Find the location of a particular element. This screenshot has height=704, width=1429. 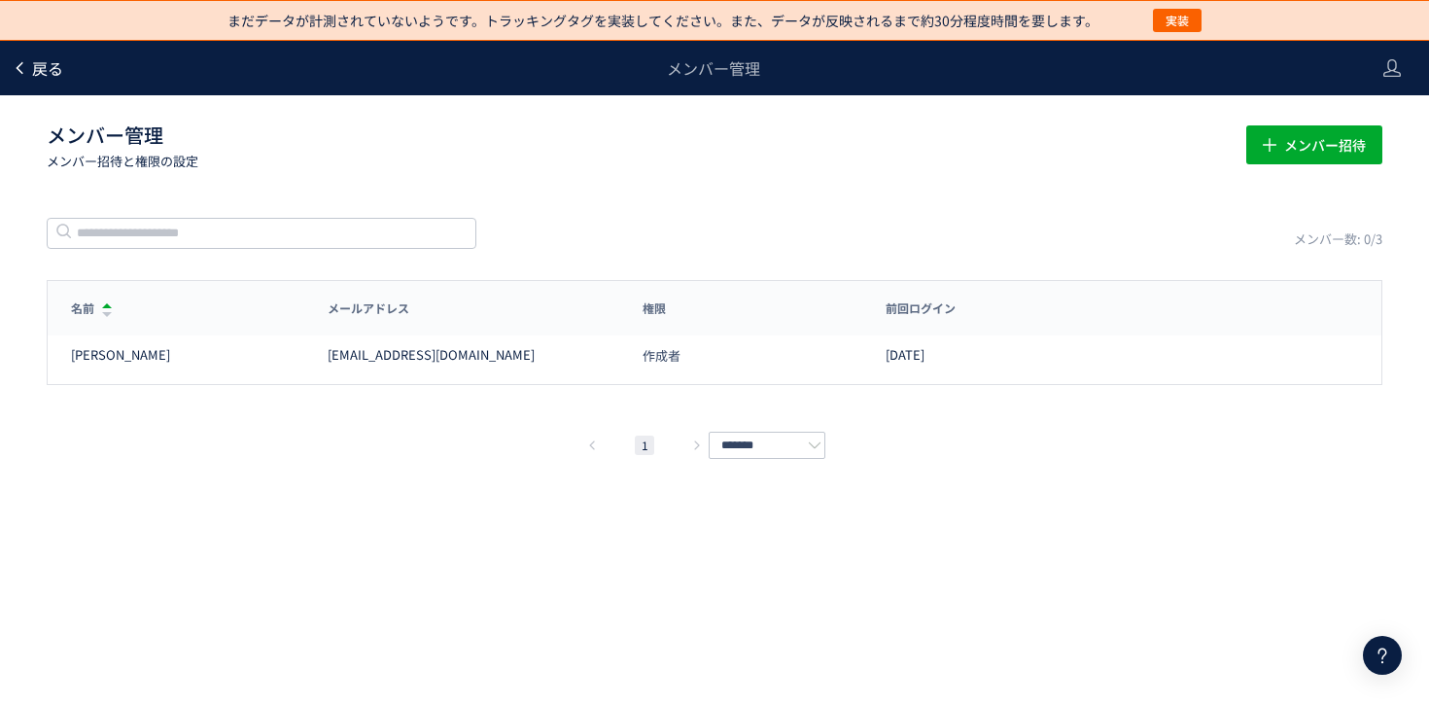

p: まだデータが計測されていないようです。トラッキングタグを実装してください。また、データが反映されるまで約30分程度時間を要します。 is located at coordinates (663, 20).